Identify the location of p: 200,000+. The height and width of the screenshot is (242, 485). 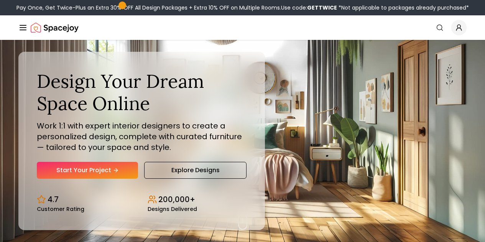
(177, 199).